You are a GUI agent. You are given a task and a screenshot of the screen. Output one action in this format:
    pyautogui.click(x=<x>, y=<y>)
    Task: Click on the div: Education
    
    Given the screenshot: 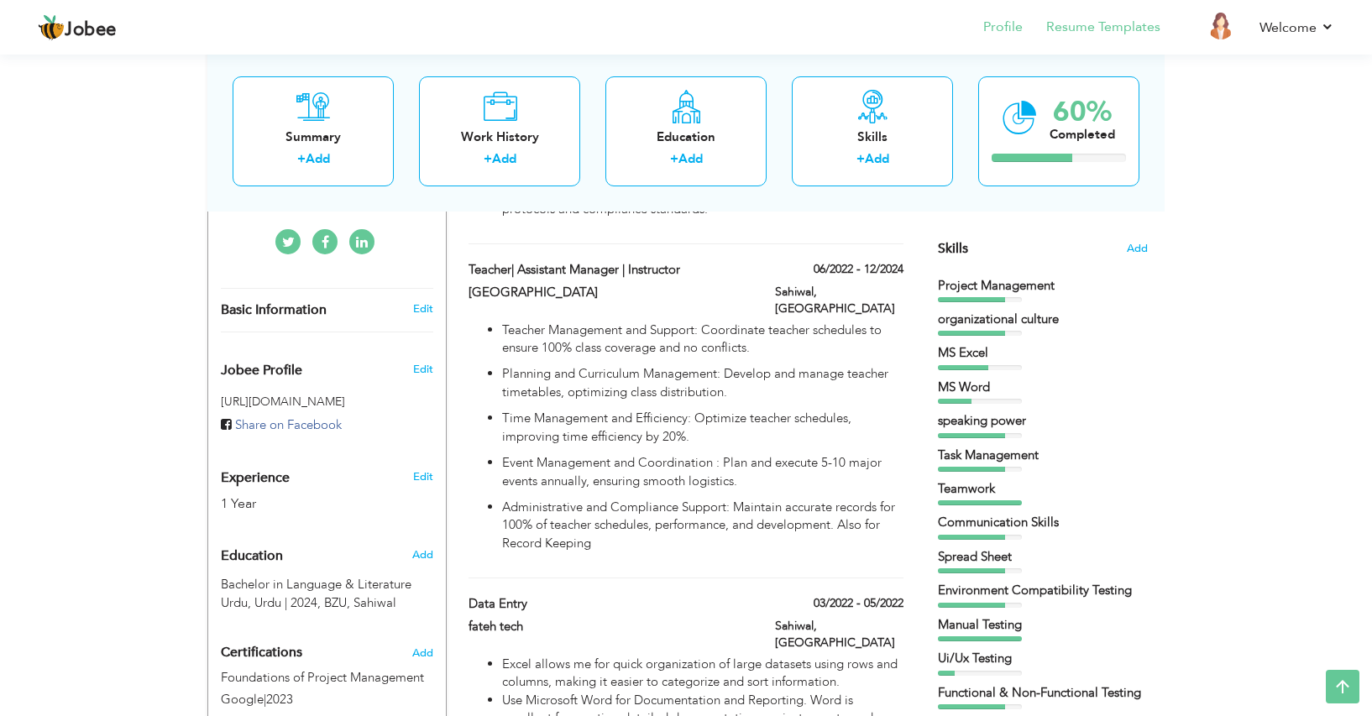 What is the action you would take?
    pyautogui.click(x=686, y=136)
    